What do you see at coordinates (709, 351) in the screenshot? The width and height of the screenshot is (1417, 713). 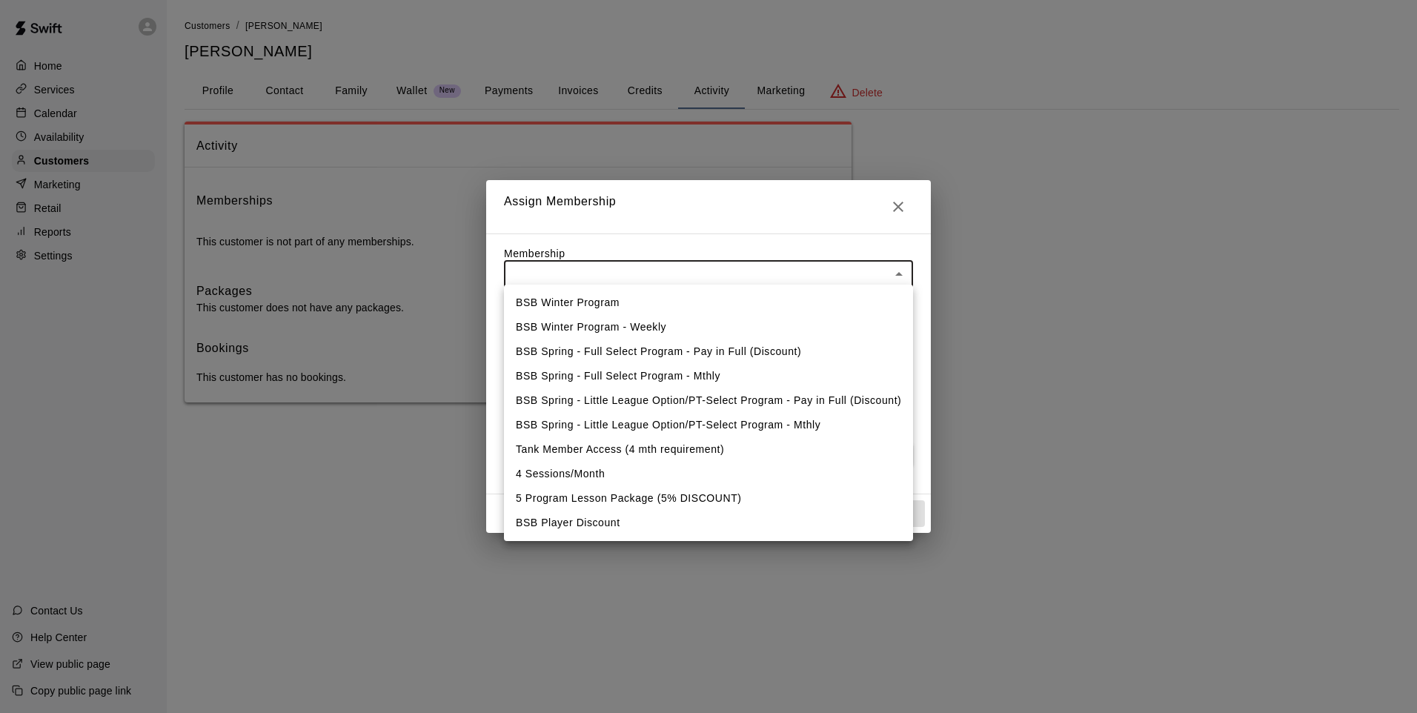 I see `li: BSB Spring - Full Select Program - Pay in Full (Discount)` at bounding box center [709, 351].